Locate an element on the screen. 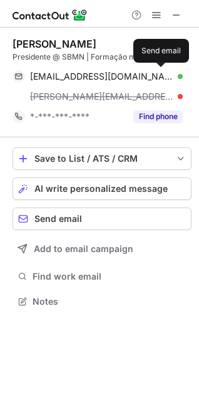 The width and height of the screenshot is (199, 400). div: Presidente @ SBMN | Formação médica is located at coordinates (102, 57).